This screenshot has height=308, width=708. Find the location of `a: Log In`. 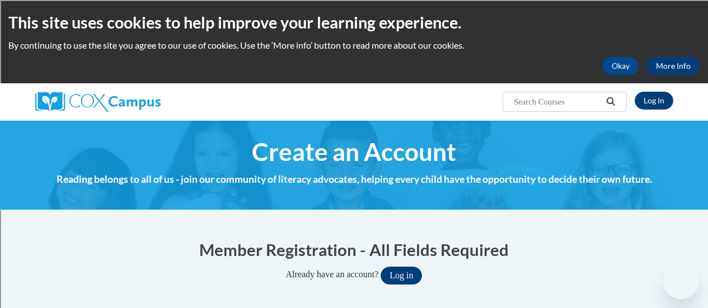

a: Log In is located at coordinates (654, 101).